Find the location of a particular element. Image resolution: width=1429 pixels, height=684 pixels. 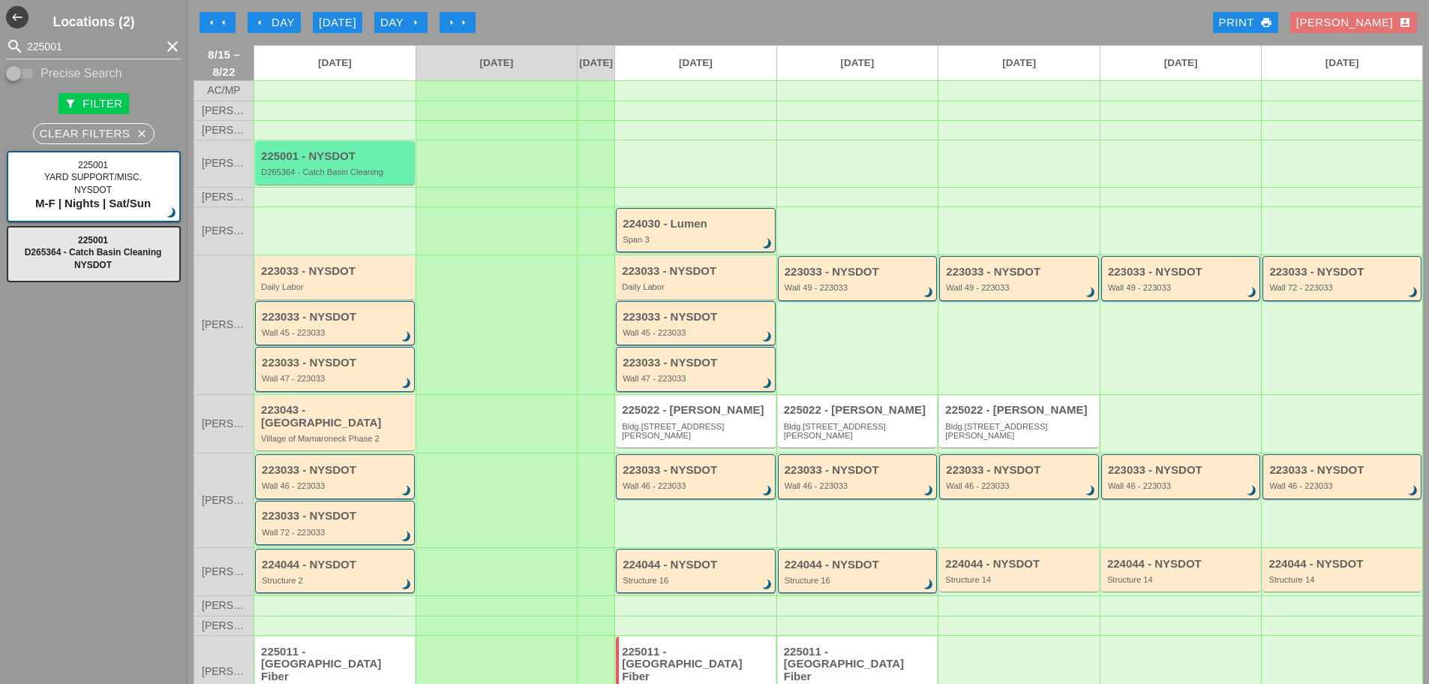

button: Filter is located at coordinates (93, 104).